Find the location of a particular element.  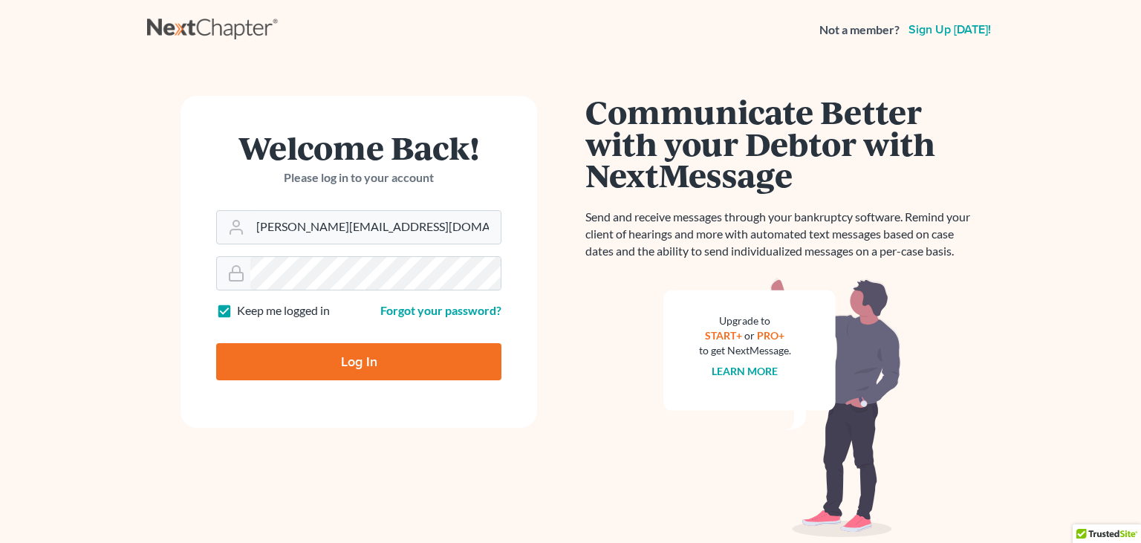

p: Please log in to your account is located at coordinates (359, 177).